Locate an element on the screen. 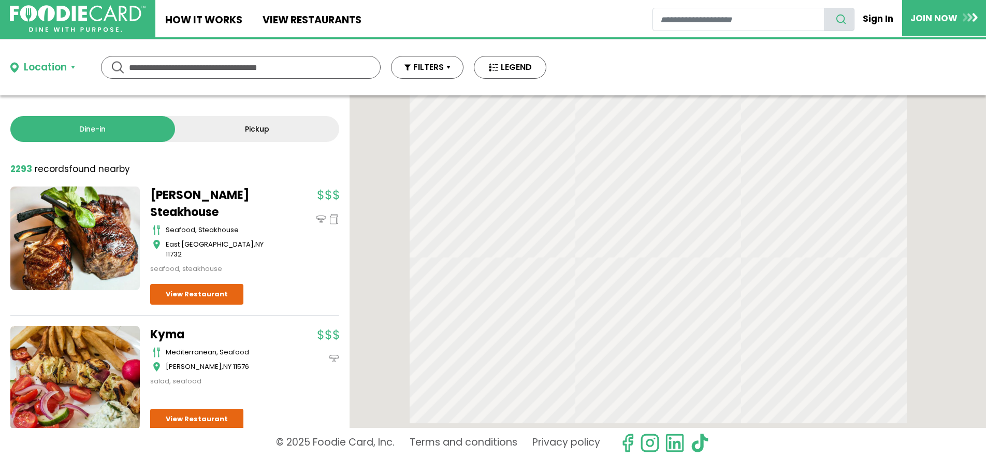 The width and height of the screenshot is (986, 458). p: © 2025 Foodie Card, Inc. is located at coordinates (335, 443).